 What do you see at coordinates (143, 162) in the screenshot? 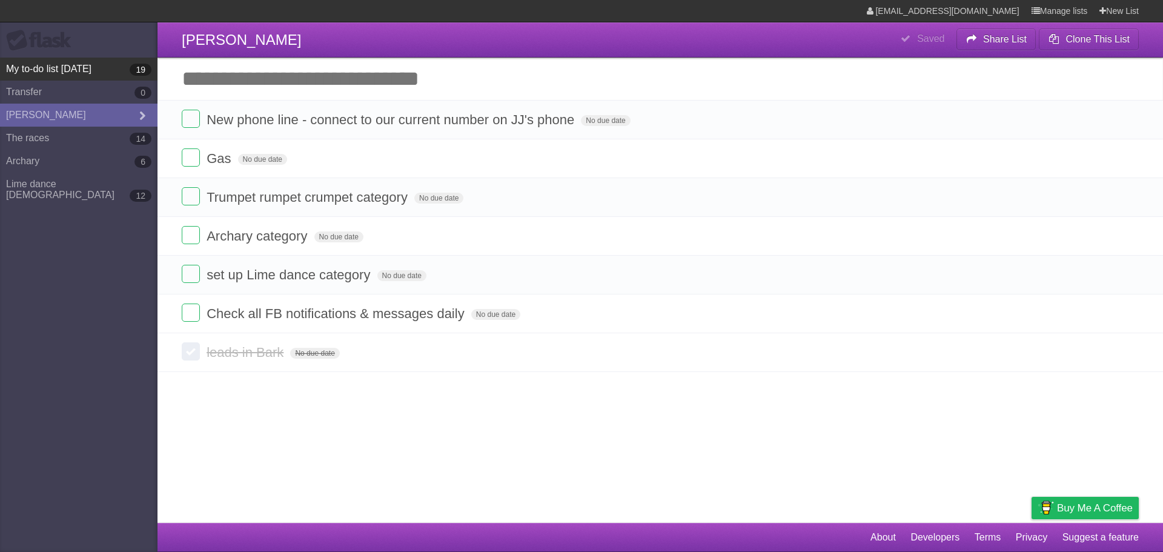
I see `b: 6` at bounding box center [143, 162].